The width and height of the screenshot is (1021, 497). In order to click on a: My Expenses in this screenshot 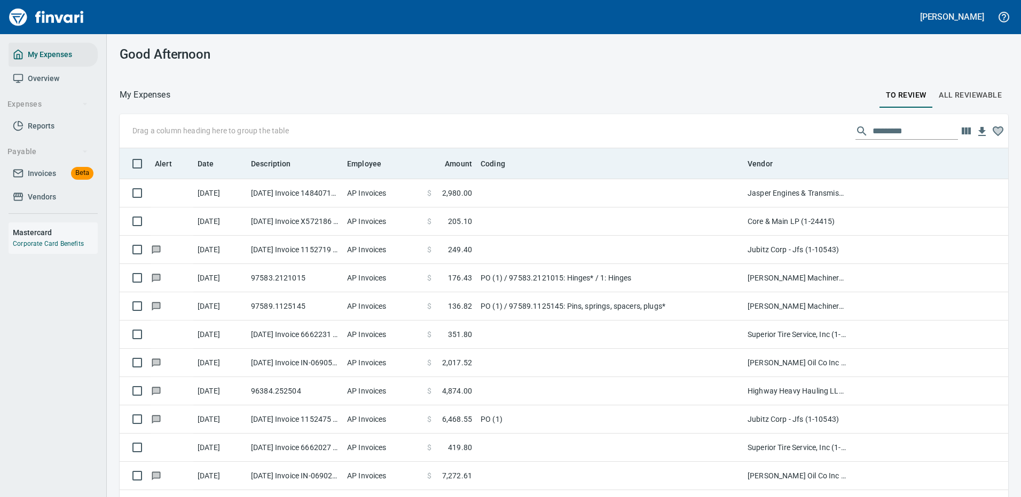, I will do `click(53, 54)`.